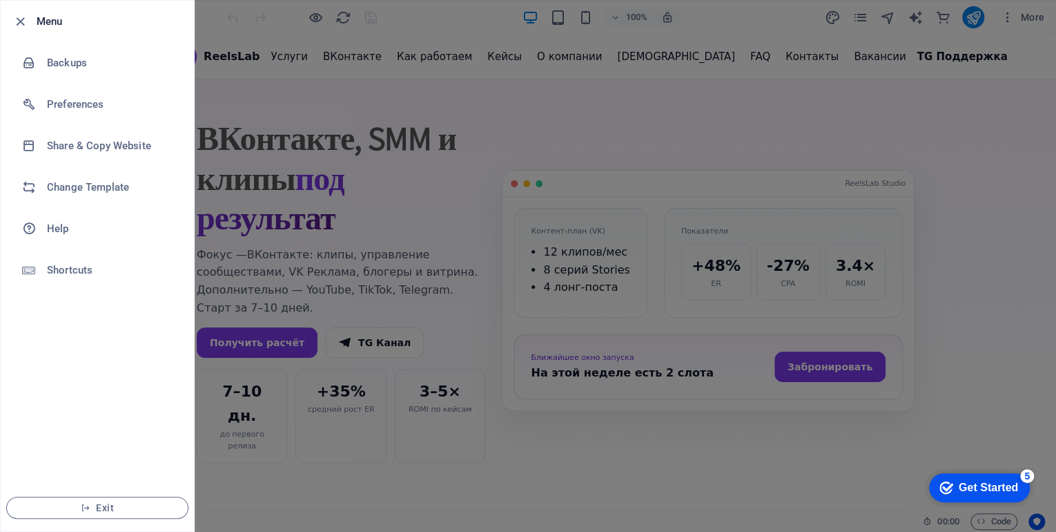  Describe the element at coordinates (110, 104) in the screenshot. I see `h6: Preferences` at that location.